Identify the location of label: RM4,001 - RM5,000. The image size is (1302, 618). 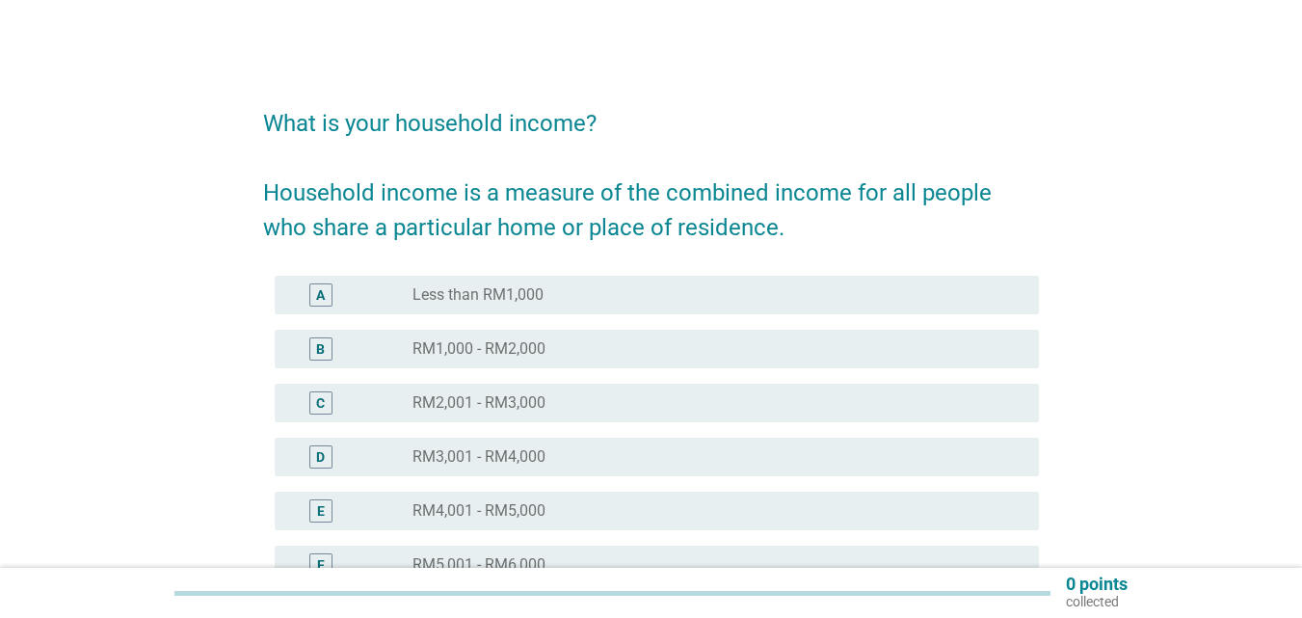
(479, 511).